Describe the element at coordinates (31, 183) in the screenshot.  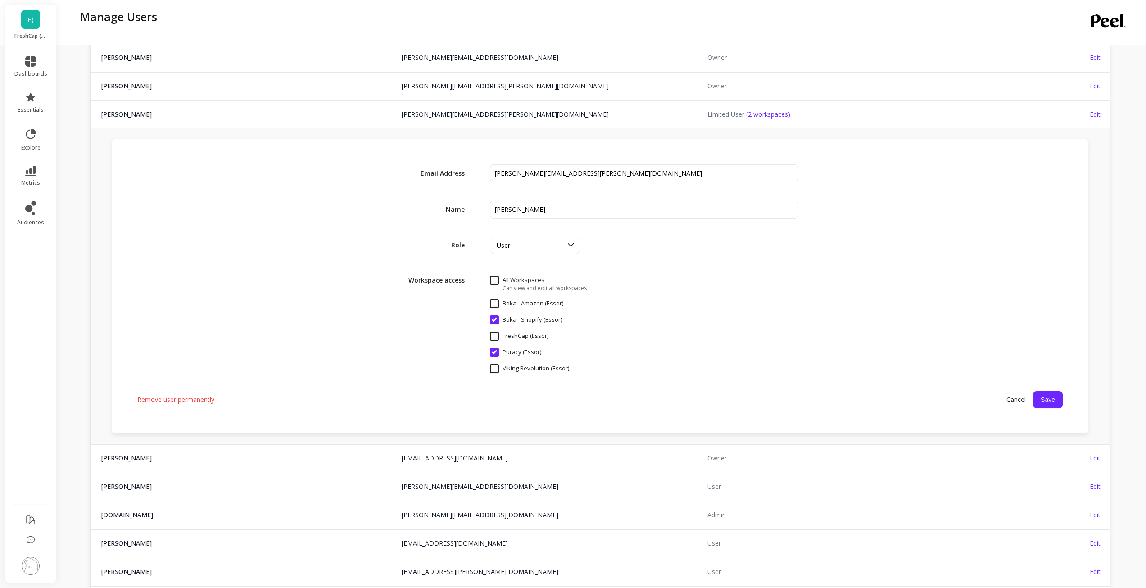
I see `span: metrics` at that location.